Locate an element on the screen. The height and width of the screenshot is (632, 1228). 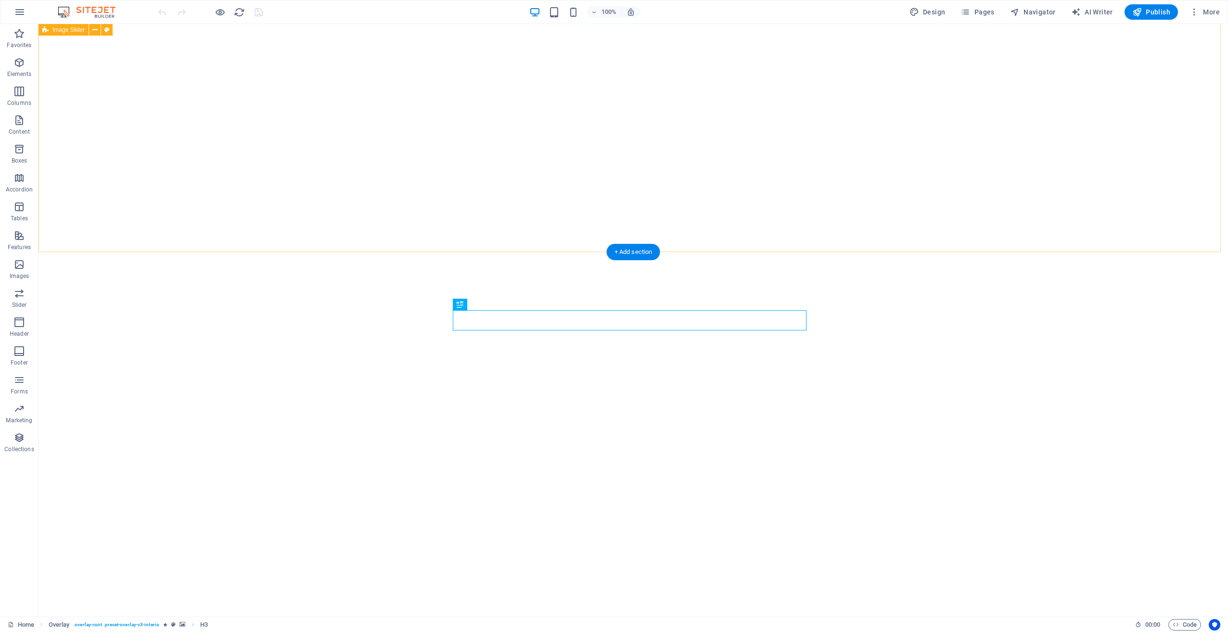
button: reload is located at coordinates (239, 12).